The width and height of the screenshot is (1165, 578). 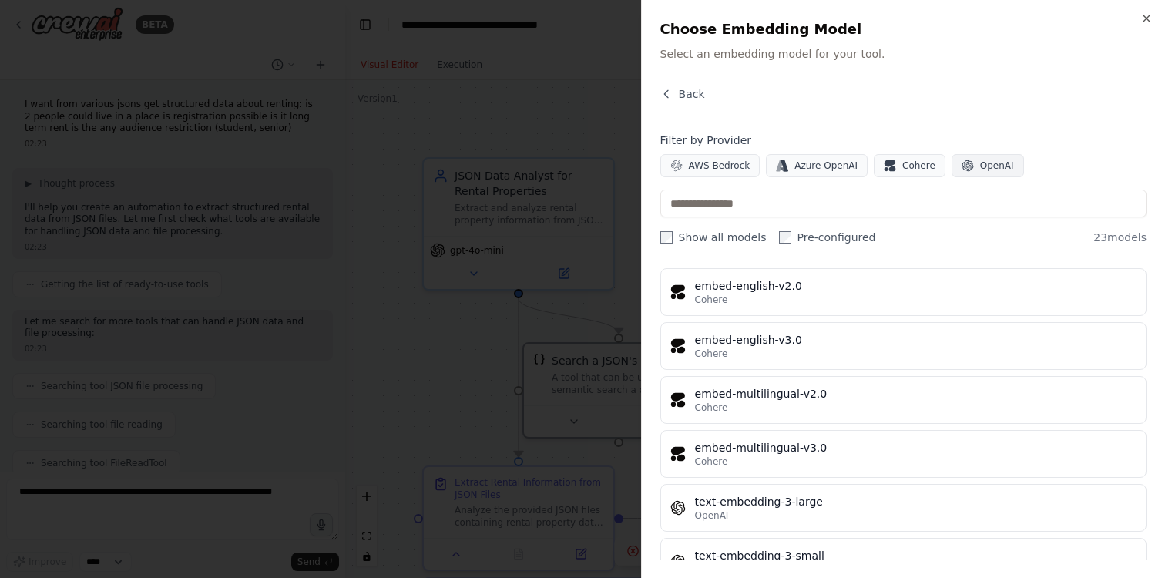 I want to click on span: AWS Bedrock, so click(x=720, y=166).